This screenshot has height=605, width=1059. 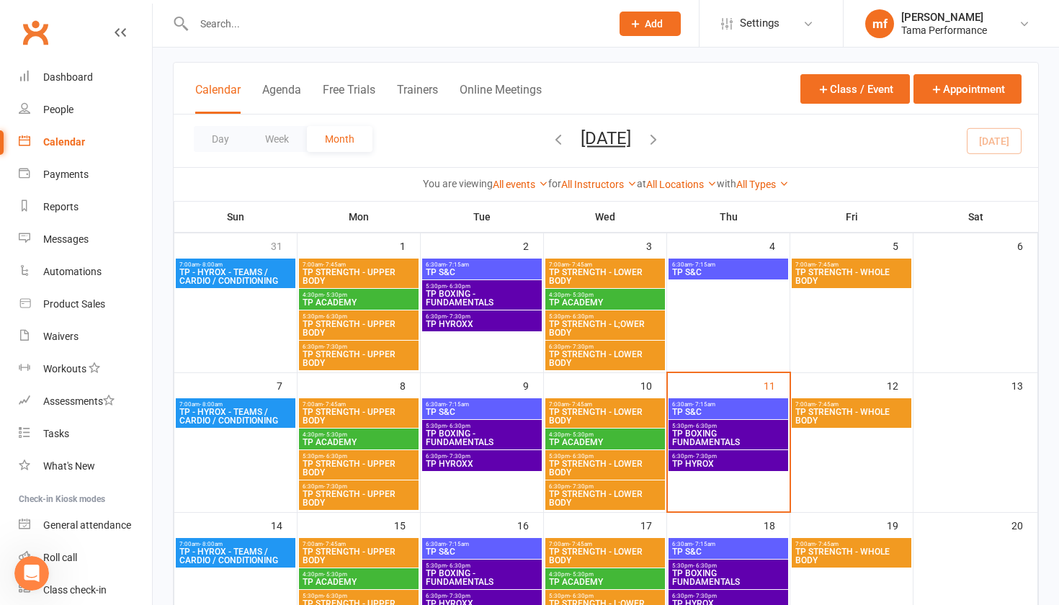 I want to click on button: Send a message…, so click(x=259, y=478).